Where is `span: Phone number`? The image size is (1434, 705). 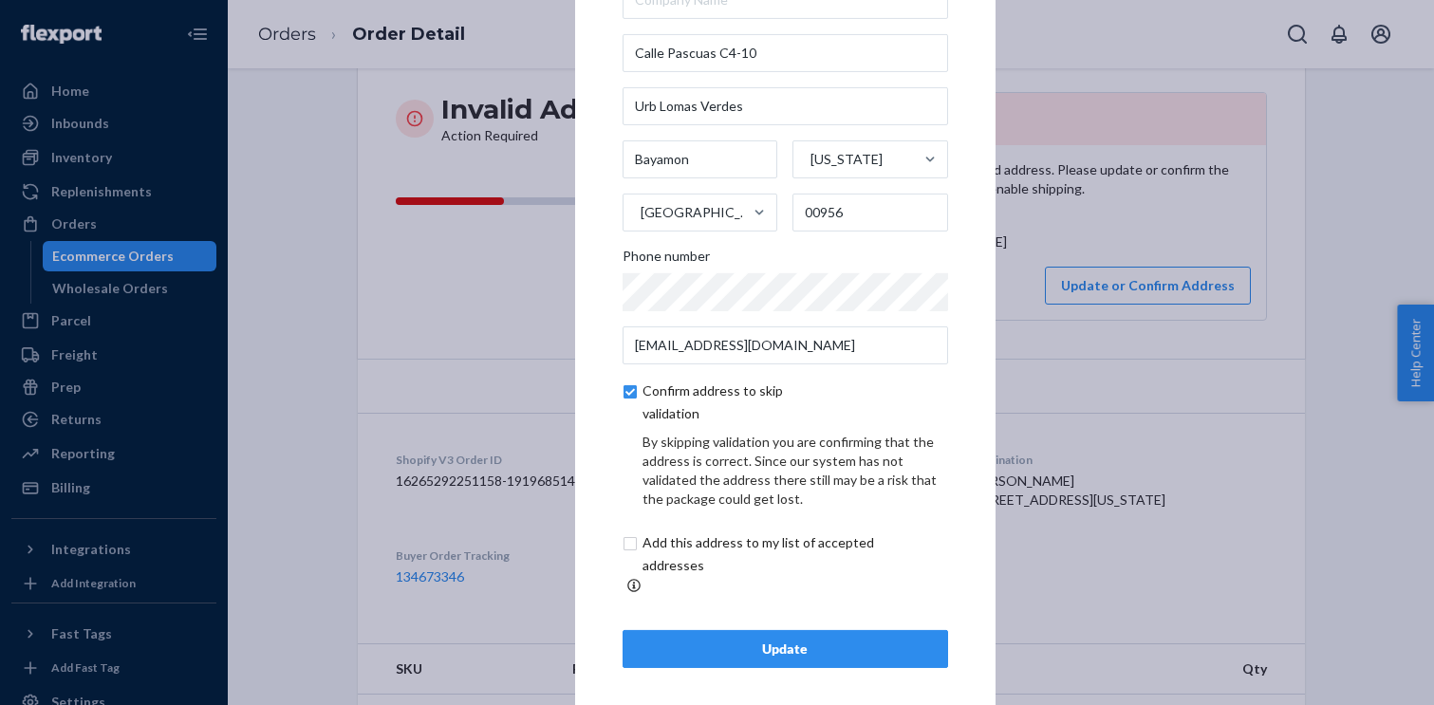
span: Phone number is located at coordinates (666, 260).